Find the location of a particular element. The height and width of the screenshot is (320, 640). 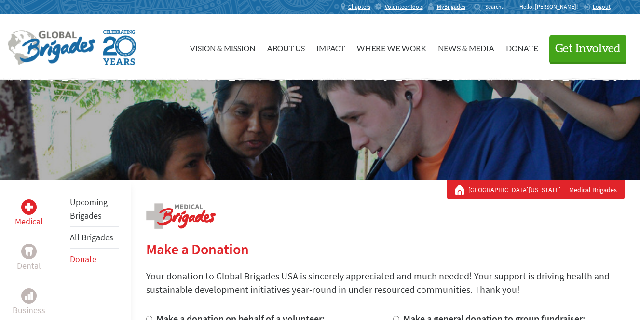

div: Medical is located at coordinates (29, 207).